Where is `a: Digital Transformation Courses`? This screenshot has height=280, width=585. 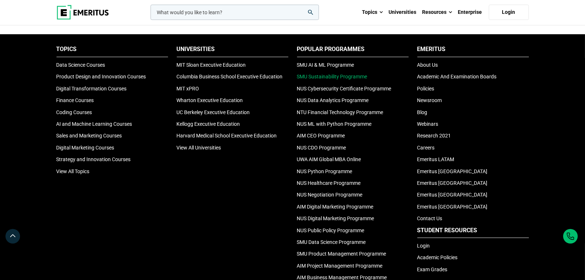
a: Digital Transformation Courses is located at coordinates (91, 89).